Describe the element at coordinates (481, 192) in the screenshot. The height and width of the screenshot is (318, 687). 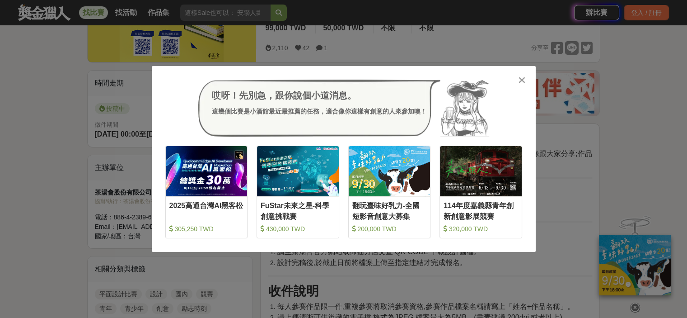
I see `a: Cover Image114年度嘉義縣青年創新創意影展競賽 320,000 TWD` at that location.